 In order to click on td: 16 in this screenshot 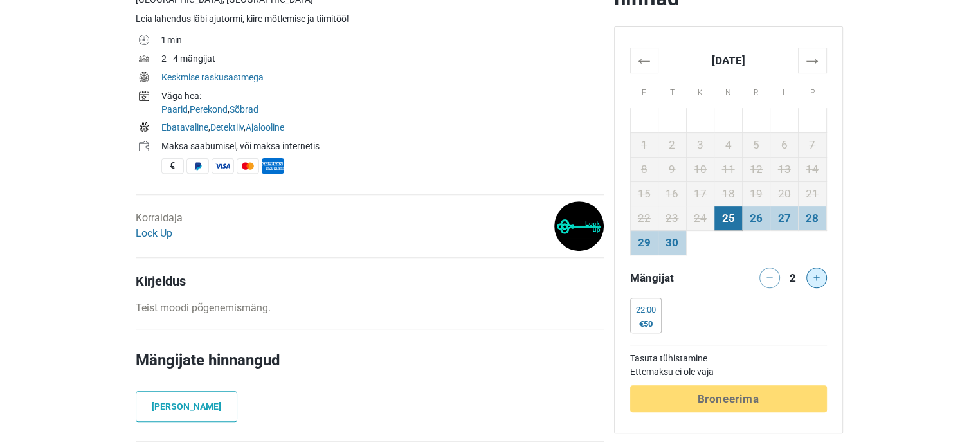, I will do `click(673, 194)`.